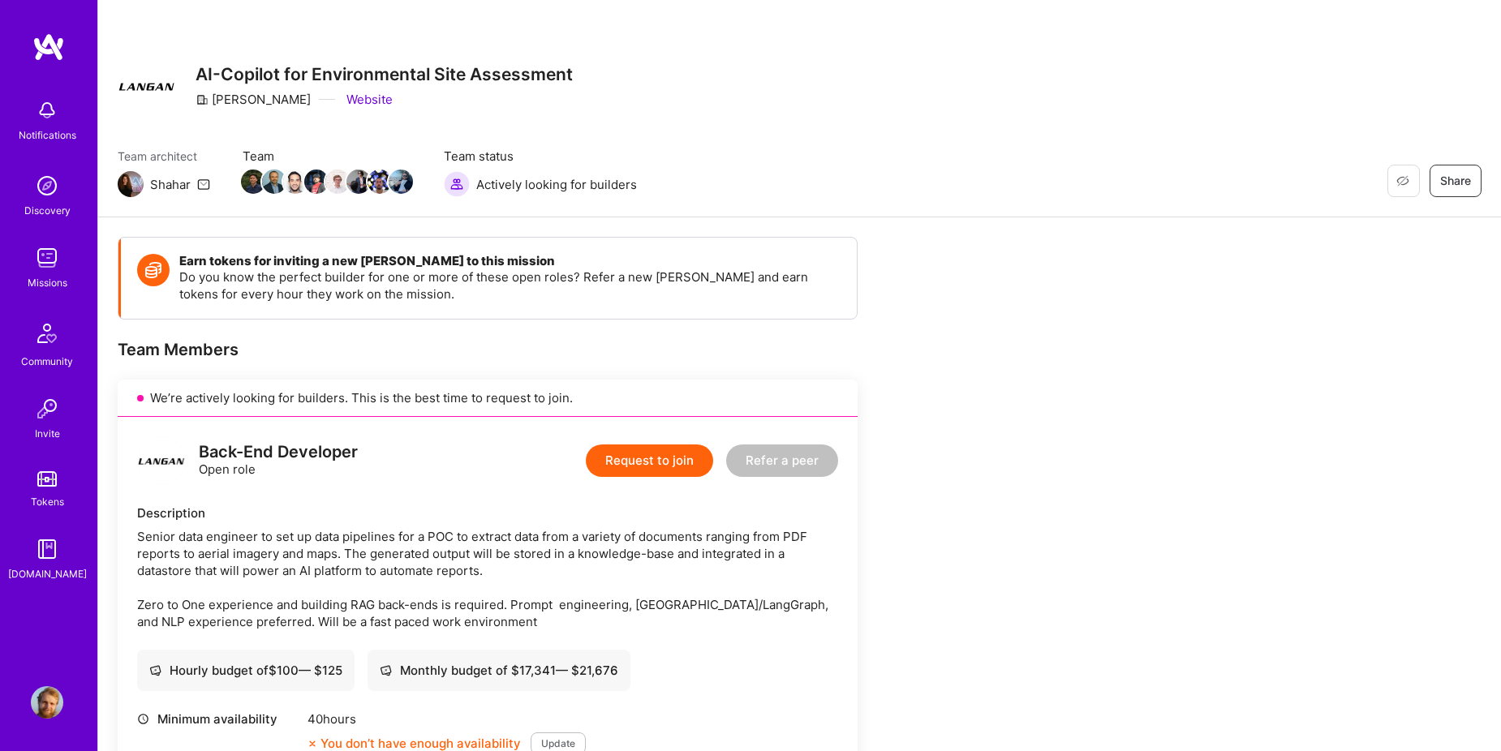 The height and width of the screenshot is (751, 1501). What do you see at coordinates (131, 184) in the screenshot?
I see `img: Team Architect` at bounding box center [131, 184].